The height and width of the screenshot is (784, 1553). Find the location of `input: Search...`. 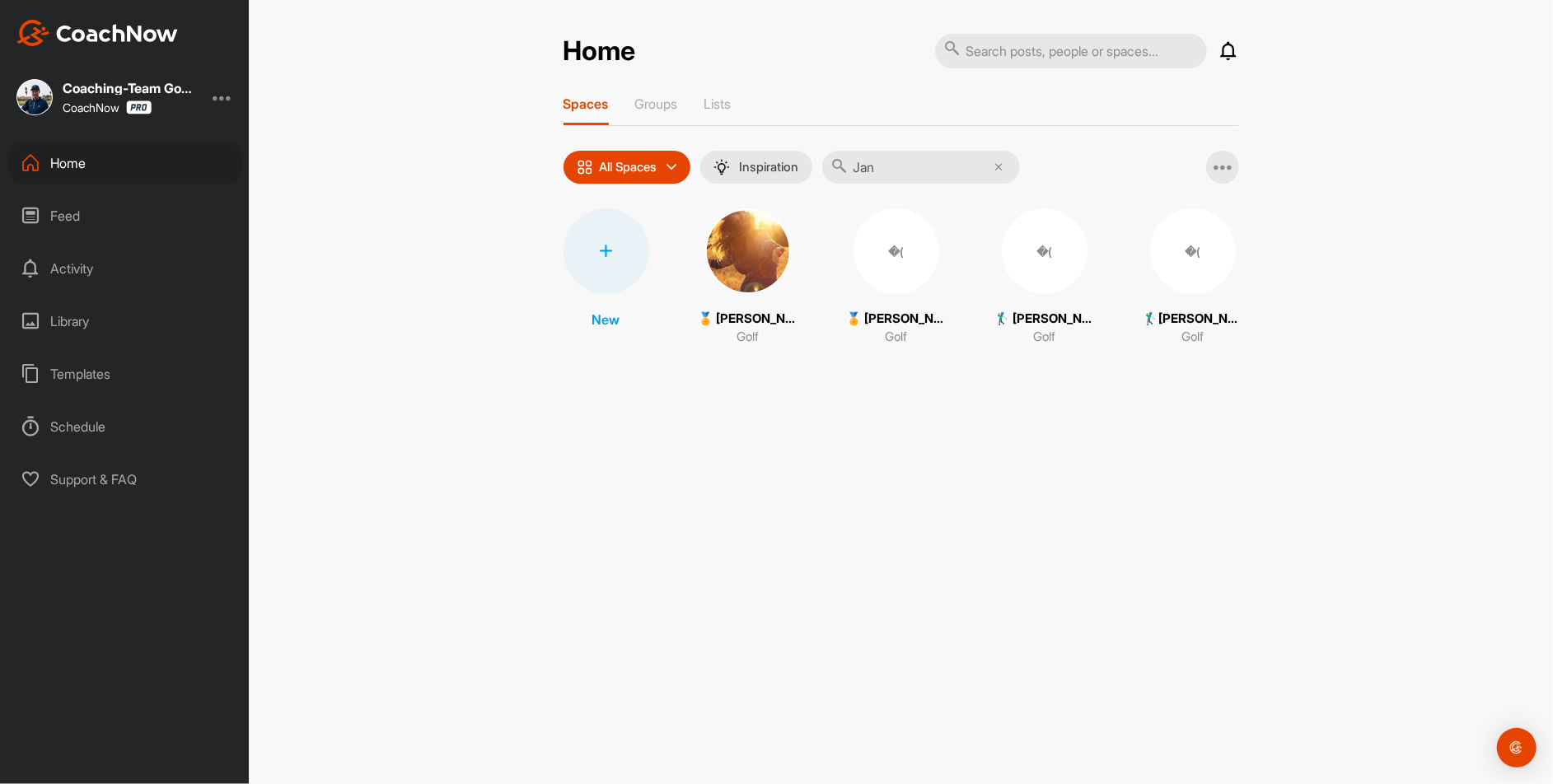

input: Search... is located at coordinates (921, 168).